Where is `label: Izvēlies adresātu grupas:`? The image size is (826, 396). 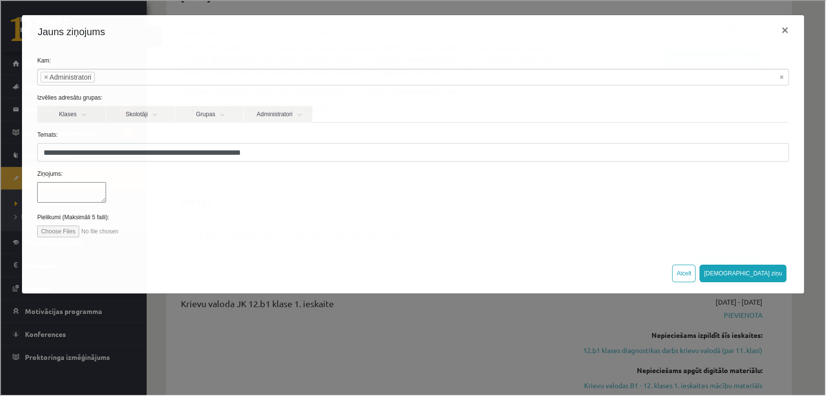 label: Izvēlies adresātu grupas: is located at coordinates (412, 97).